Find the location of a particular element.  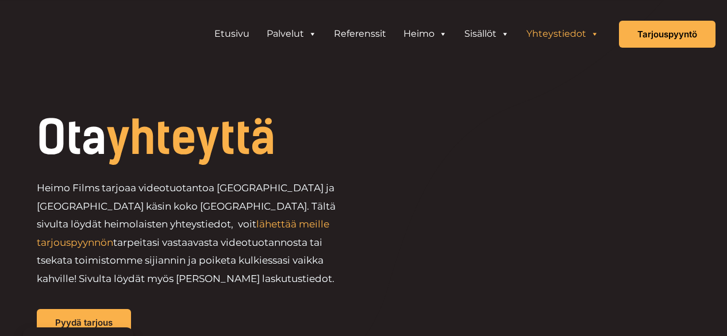

a: Sisällöt is located at coordinates (487, 34).